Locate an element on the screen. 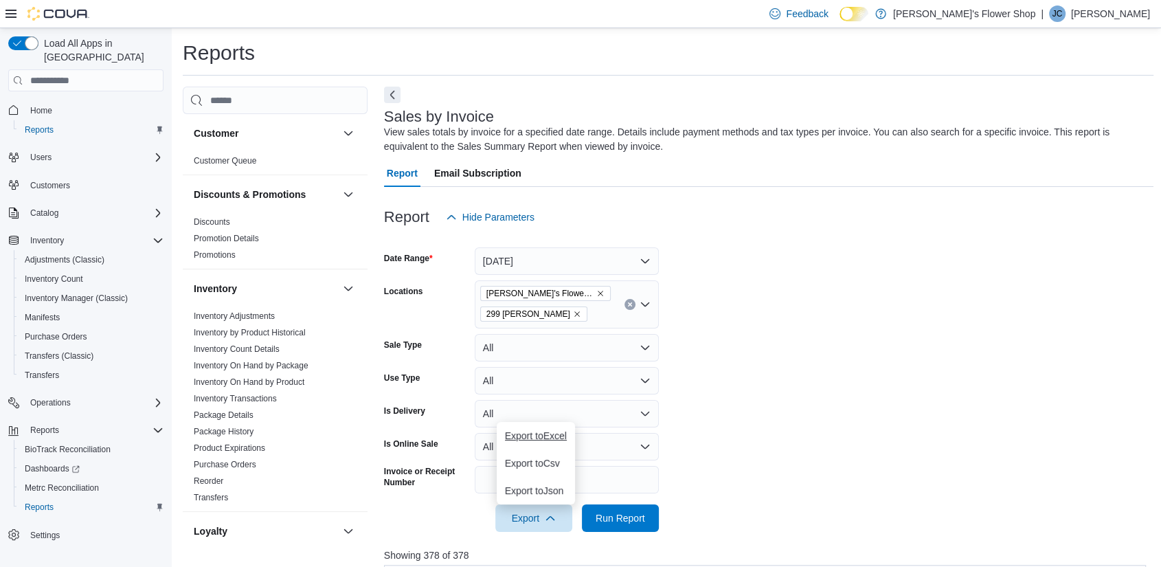  button: Export toJson is located at coordinates (536, 490).